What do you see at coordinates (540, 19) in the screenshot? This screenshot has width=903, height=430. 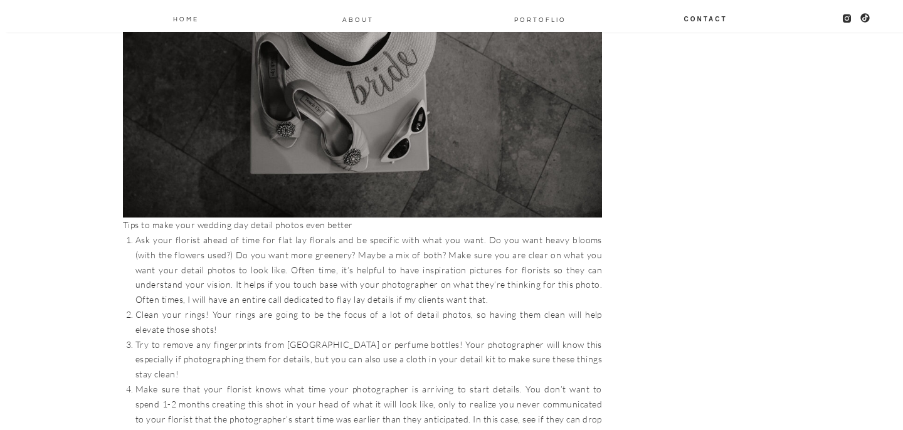 I see `a: PORTOFLIO` at bounding box center [540, 19].